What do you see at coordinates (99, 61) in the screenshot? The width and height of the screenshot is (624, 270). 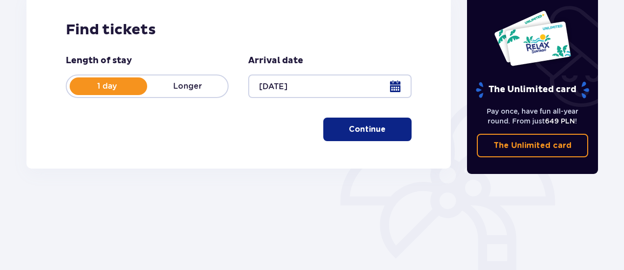 I see `p: Length of stay` at bounding box center [99, 61].